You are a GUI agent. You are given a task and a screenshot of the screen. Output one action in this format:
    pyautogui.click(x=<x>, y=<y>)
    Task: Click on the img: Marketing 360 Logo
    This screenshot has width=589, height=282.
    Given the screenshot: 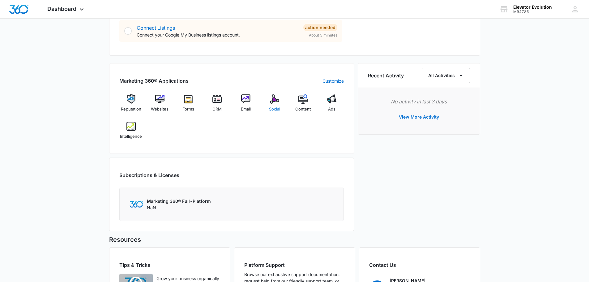 What is the action you would take?
    pyautogui.click(x=136, y=204)
    